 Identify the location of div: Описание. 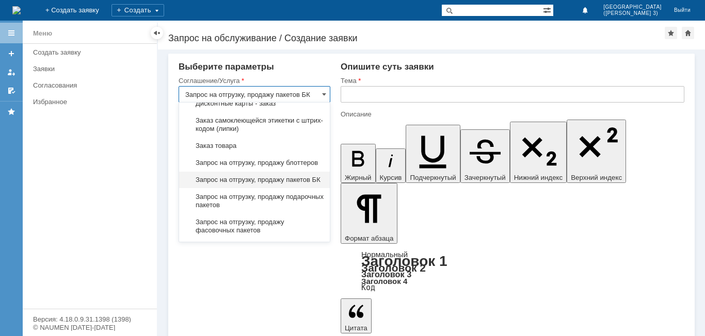
(511, 114).